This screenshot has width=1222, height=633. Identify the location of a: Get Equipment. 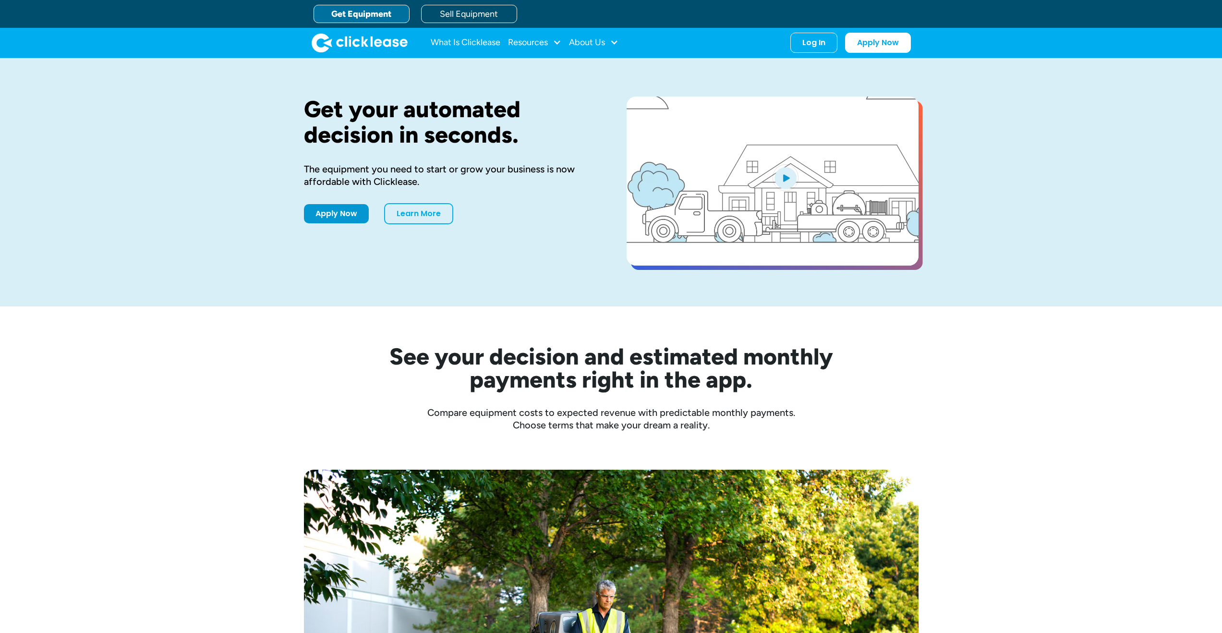
(361, 14).